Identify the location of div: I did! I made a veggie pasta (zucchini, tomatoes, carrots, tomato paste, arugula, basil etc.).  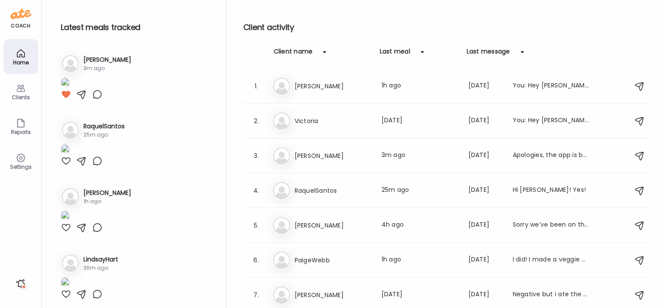
(551, 260).